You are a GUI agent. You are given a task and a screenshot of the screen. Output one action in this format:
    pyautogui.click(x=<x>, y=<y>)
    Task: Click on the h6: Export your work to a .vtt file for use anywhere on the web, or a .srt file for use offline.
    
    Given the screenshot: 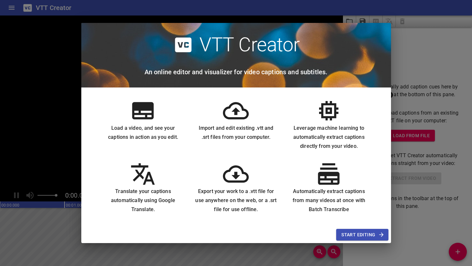 What is the action you would take?
    pyautogui.click(x=236, y=200)
    